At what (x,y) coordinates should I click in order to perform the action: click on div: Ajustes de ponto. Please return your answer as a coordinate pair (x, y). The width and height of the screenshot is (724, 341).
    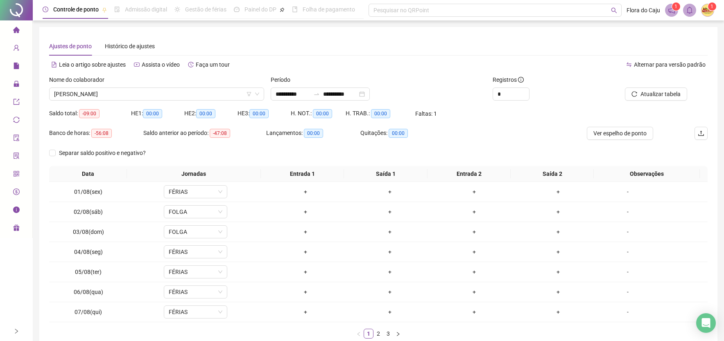
    Looking at the image, I should click on (70, 46).